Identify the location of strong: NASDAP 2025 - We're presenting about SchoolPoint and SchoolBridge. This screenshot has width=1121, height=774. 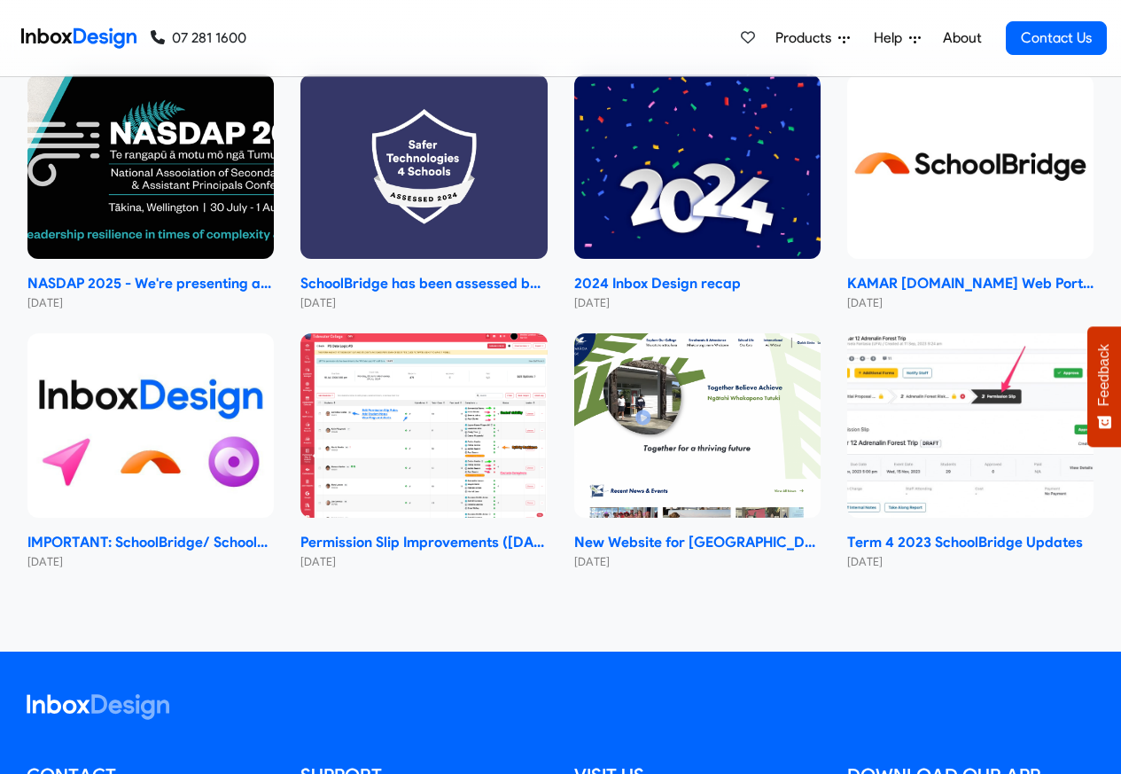
(151, 284).